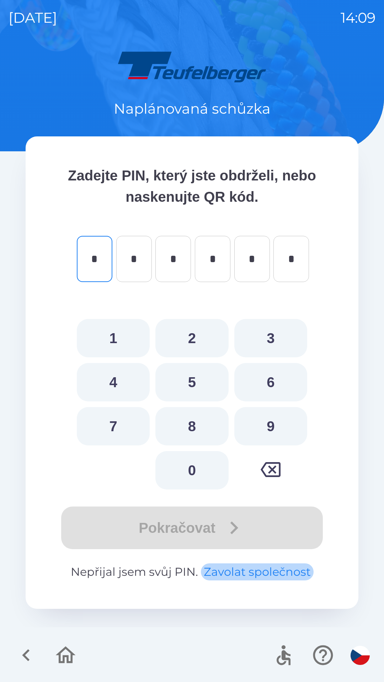  I want to click on button: 3, so click(270, 338).